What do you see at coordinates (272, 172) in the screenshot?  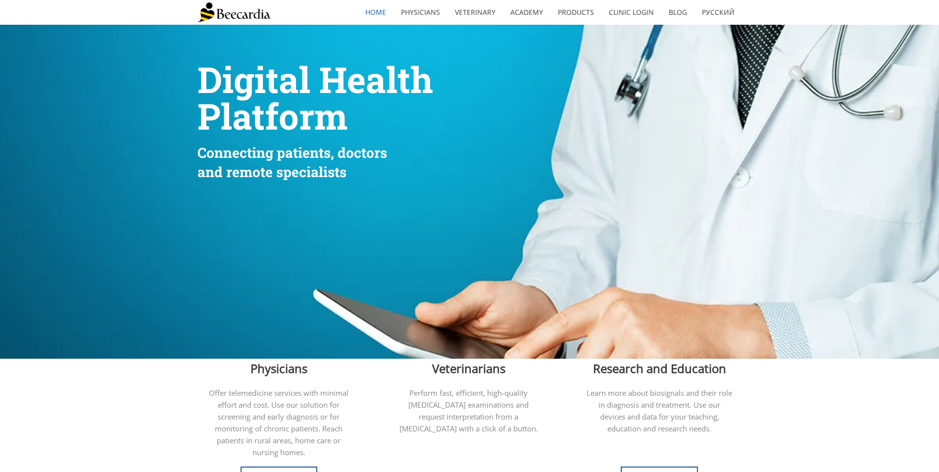 I see `span: and remote specialists` at bounding box center [272, 172].